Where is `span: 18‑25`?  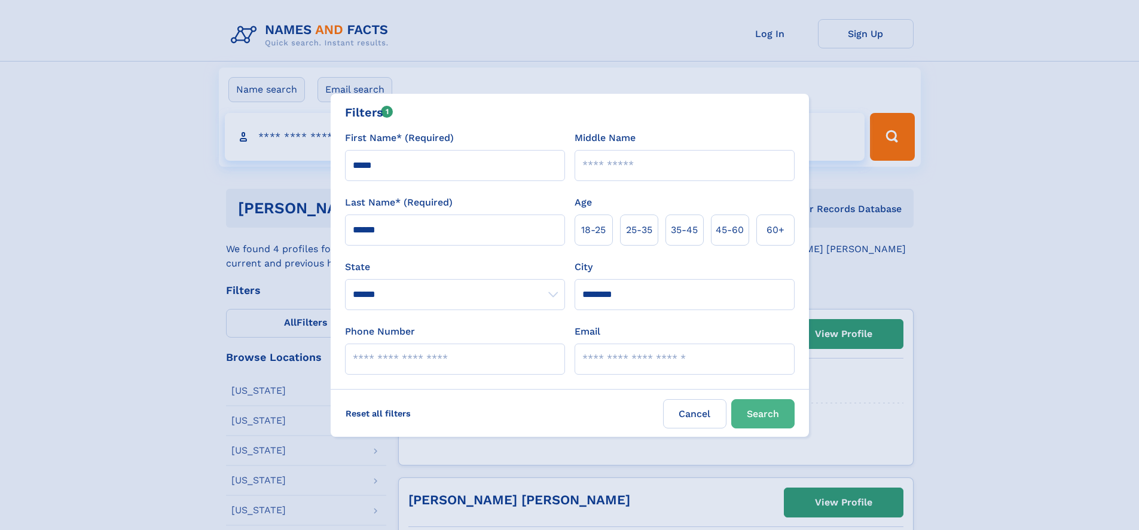 span: 18‑25 is located at coordinates (593, 230).